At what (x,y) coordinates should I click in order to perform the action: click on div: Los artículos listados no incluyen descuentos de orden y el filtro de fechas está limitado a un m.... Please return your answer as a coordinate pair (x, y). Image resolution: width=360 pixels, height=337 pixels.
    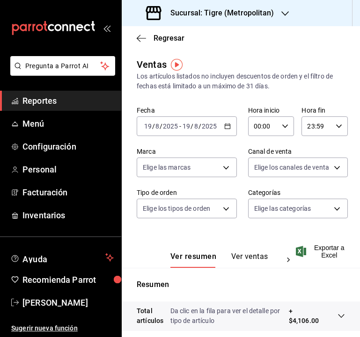
    Looking at the image, I should click on (241, 81).